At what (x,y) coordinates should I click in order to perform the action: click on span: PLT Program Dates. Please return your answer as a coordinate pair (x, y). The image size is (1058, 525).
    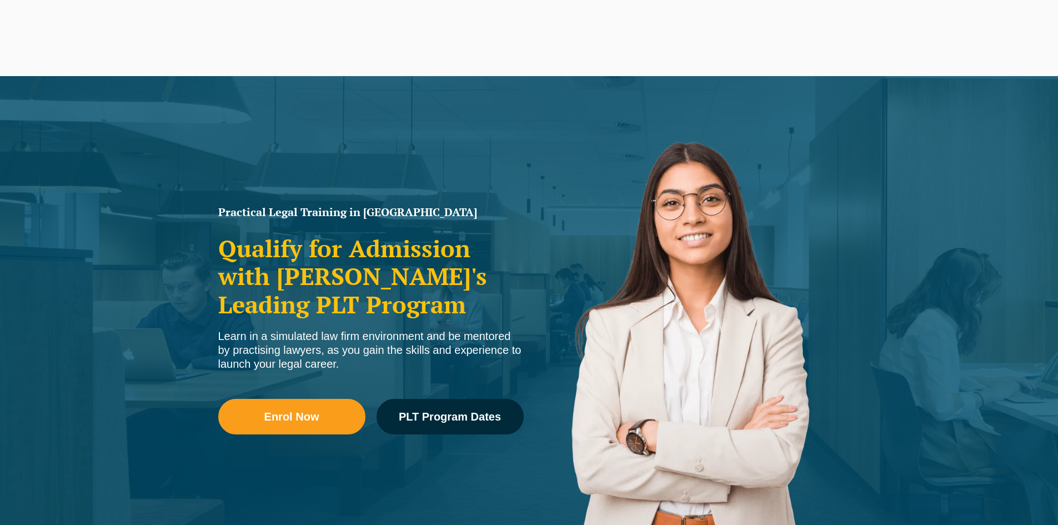
    Looking at the image, I should click on (450, 416).